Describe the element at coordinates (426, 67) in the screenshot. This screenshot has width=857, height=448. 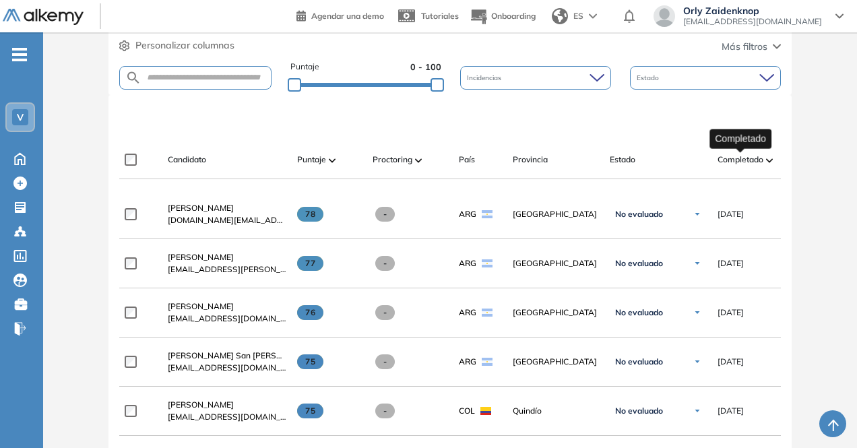
I see `span: 0 - 100` at that location.